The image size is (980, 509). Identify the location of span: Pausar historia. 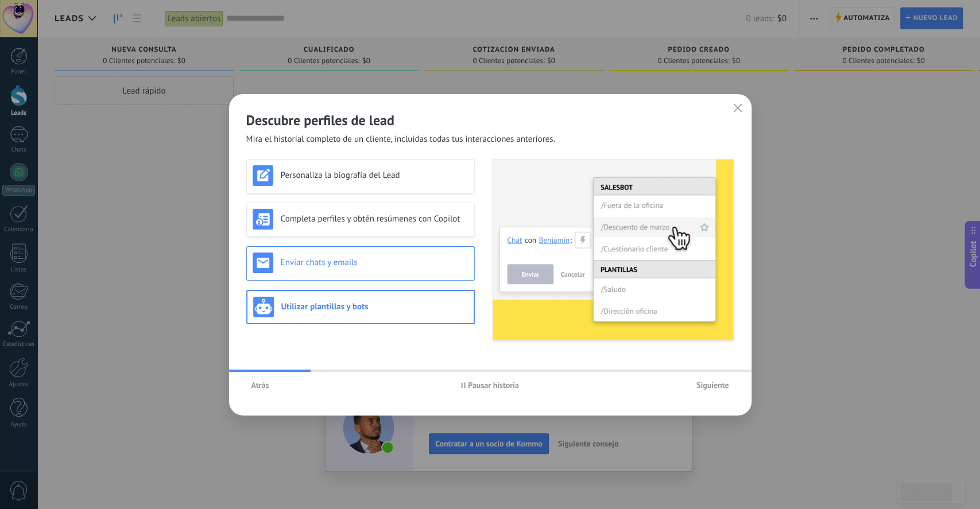
(493, 385).